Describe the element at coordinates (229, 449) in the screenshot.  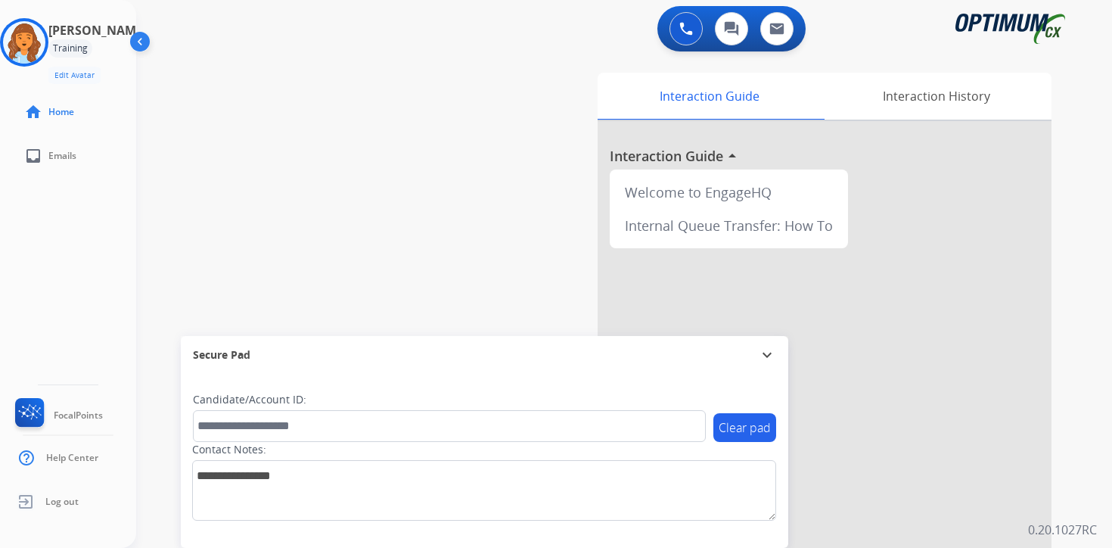
I see `label: Contact Notes:` at that location.